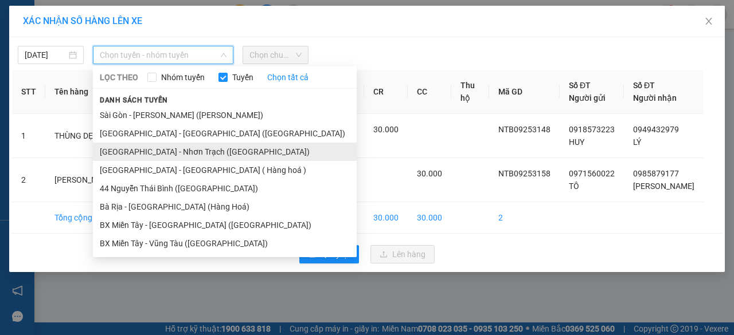 This screenshot has height=335, width=734. What do you see at coordinates (656, 174) in the screenshot?
I see `span: 0985879177` at bounding box center [656, 174].